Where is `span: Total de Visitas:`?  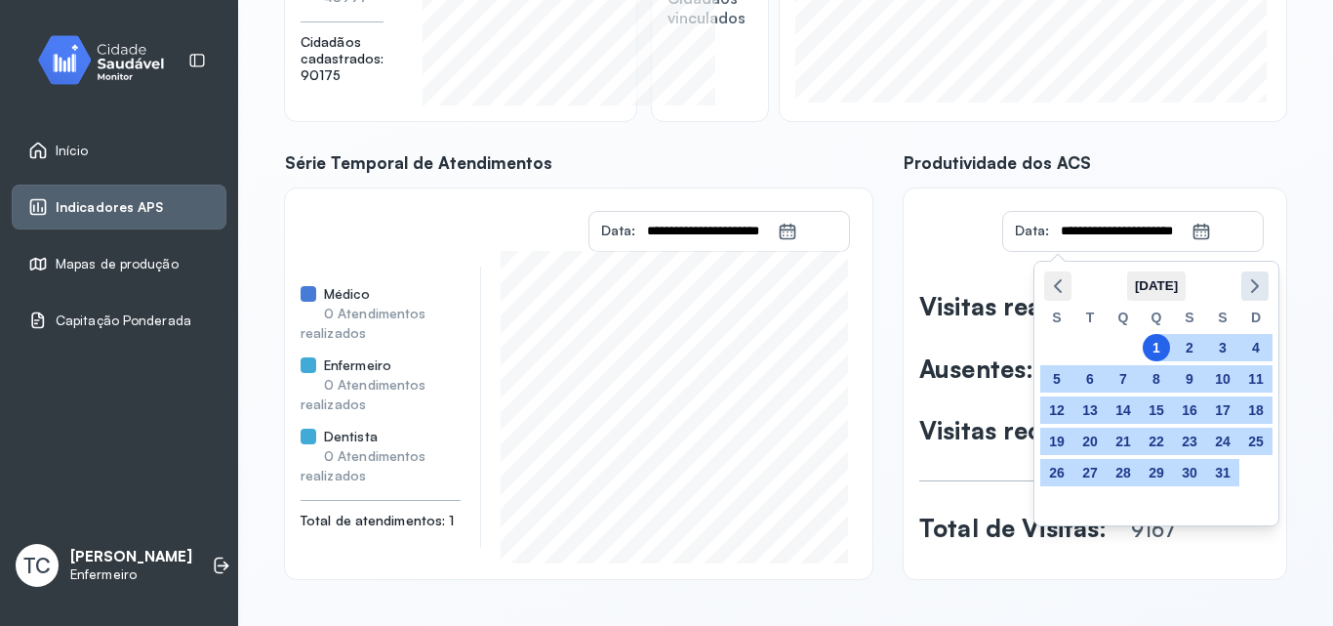 span: Total de Visitas: is located at coordinates (1013, 527).